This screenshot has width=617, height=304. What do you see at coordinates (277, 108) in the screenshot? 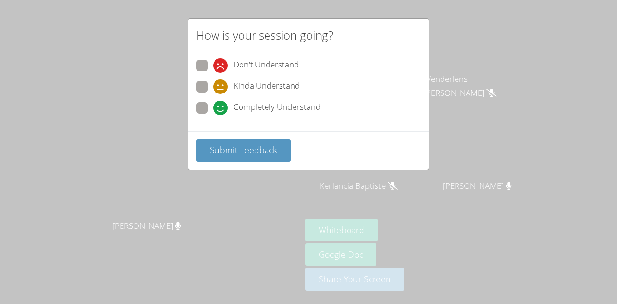
I see `span: Completely Understand` at bounding box center [277, 108].